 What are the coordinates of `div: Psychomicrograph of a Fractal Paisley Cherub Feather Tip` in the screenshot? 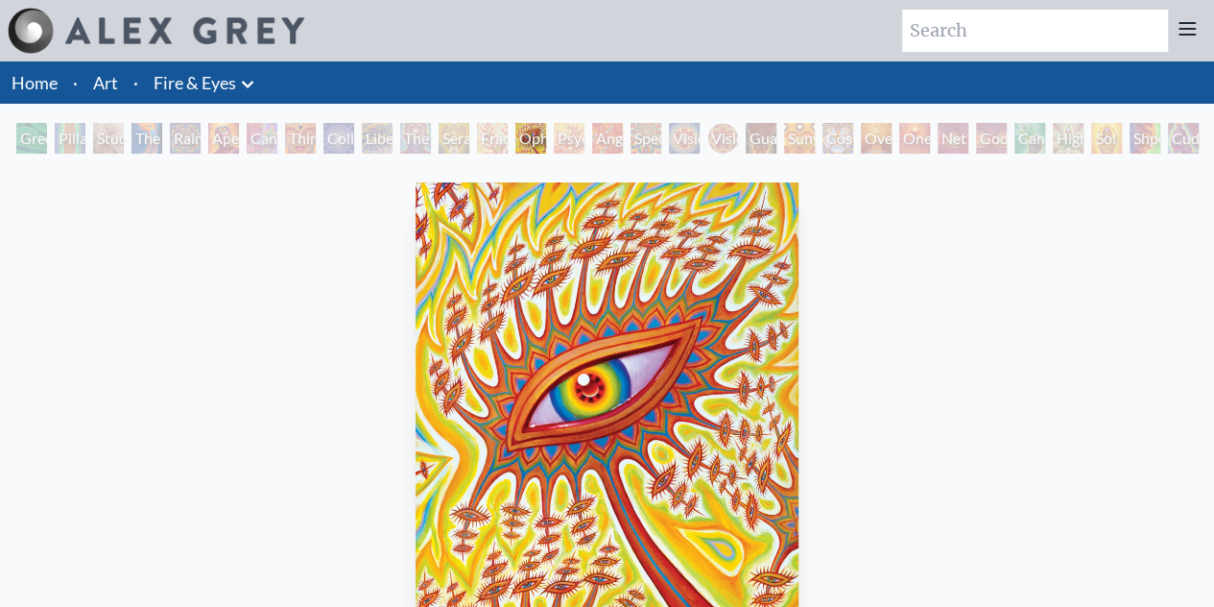 It's located at (569, 138).